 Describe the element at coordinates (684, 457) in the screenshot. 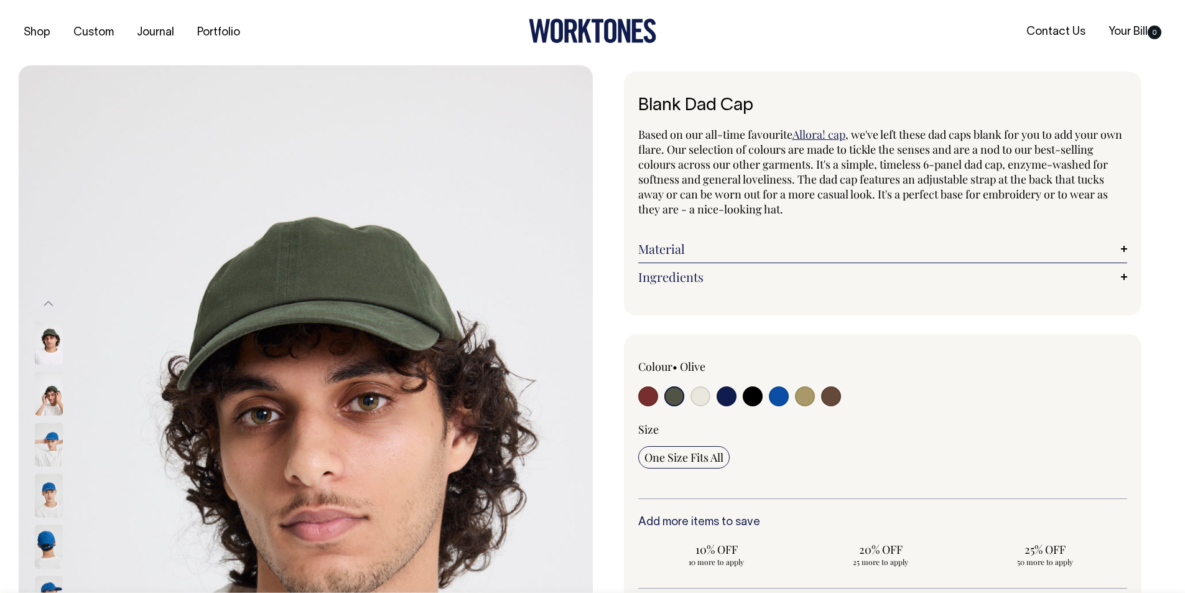

I see `span: One Size Fits All` at that location.